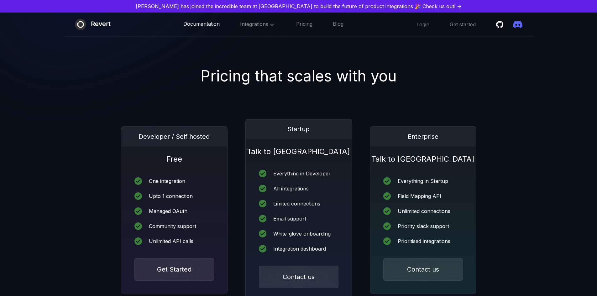 Image resolution: width=597 pixels, height=296 pixels. Describe the element at coordinates (174, 137) in the screenshot. I see `div: Developer / Self hosted` at that location.